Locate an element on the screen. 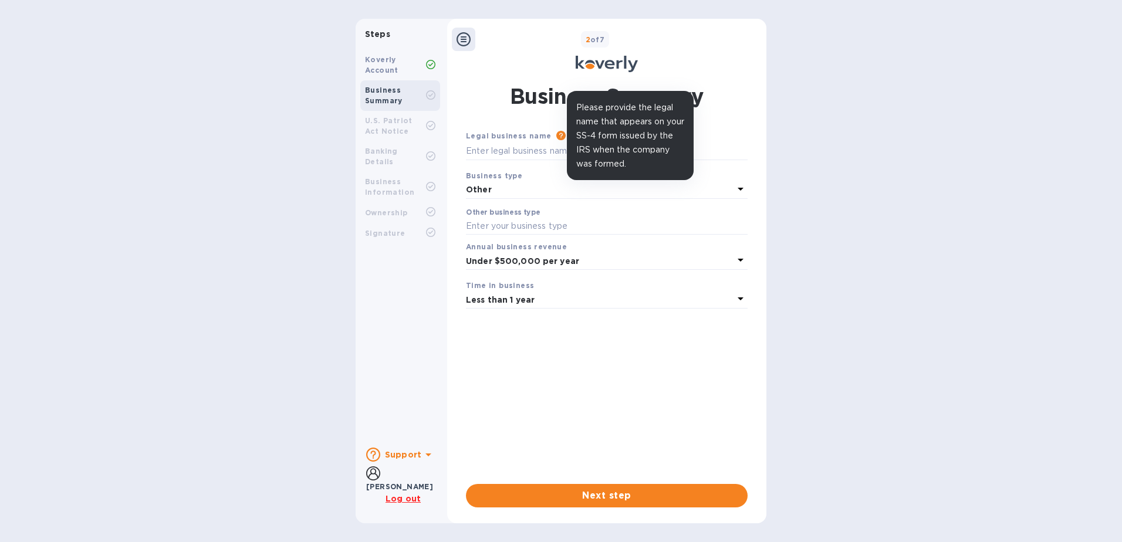 The image size is (1122, 542). h1: Business Summary is located at coordinates (607, 96).